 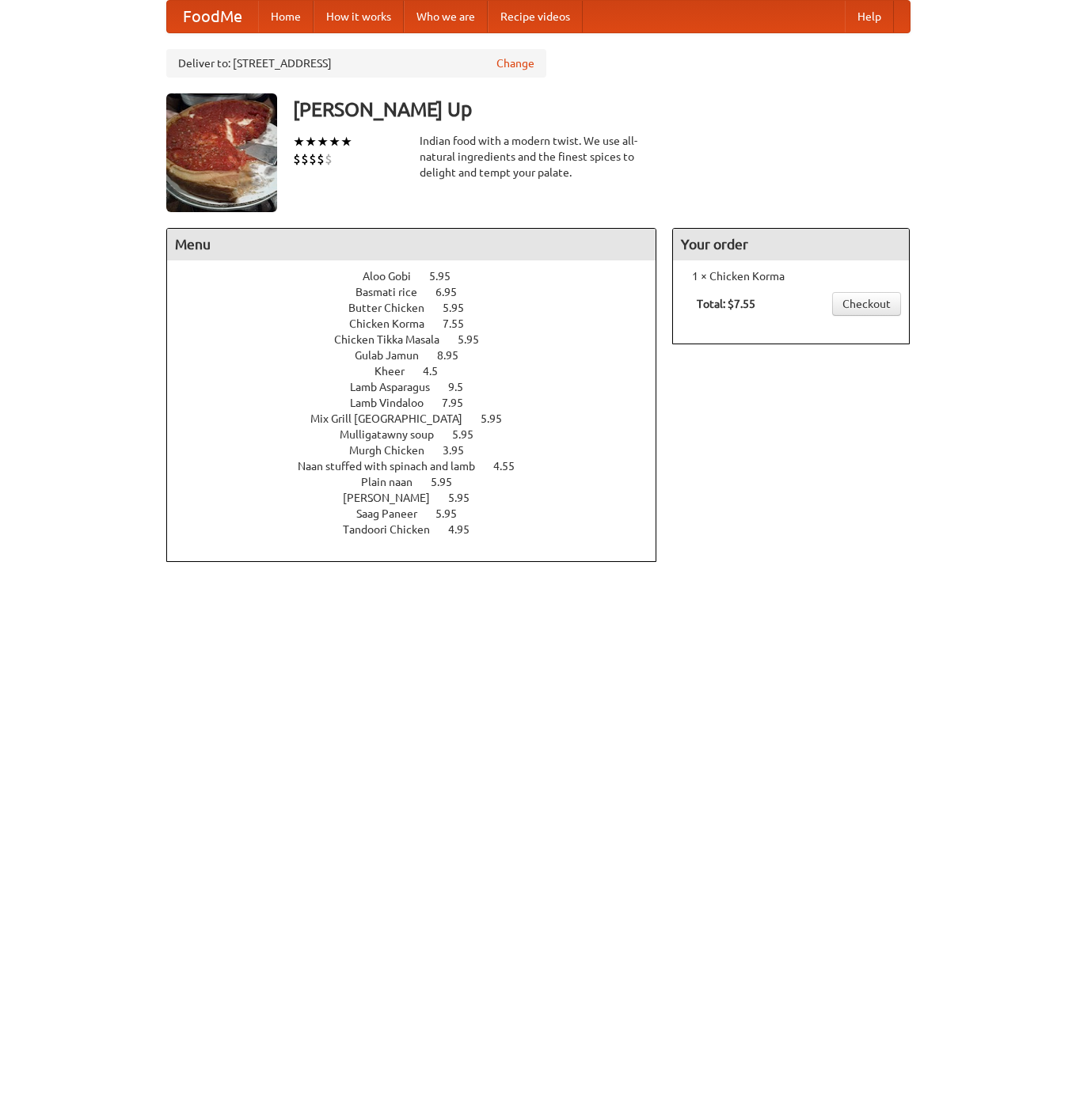 I want to click on span: Saag Paneer, so click(x=394, y=514).